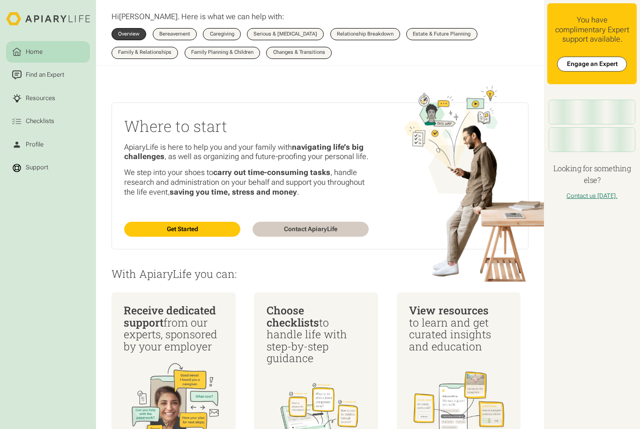 Image resolution: width=640 pixels, height=429 pixels. Describe the element at coordinates (293, 316) in the screenshot. I see `span: Choose checklists` at that location.